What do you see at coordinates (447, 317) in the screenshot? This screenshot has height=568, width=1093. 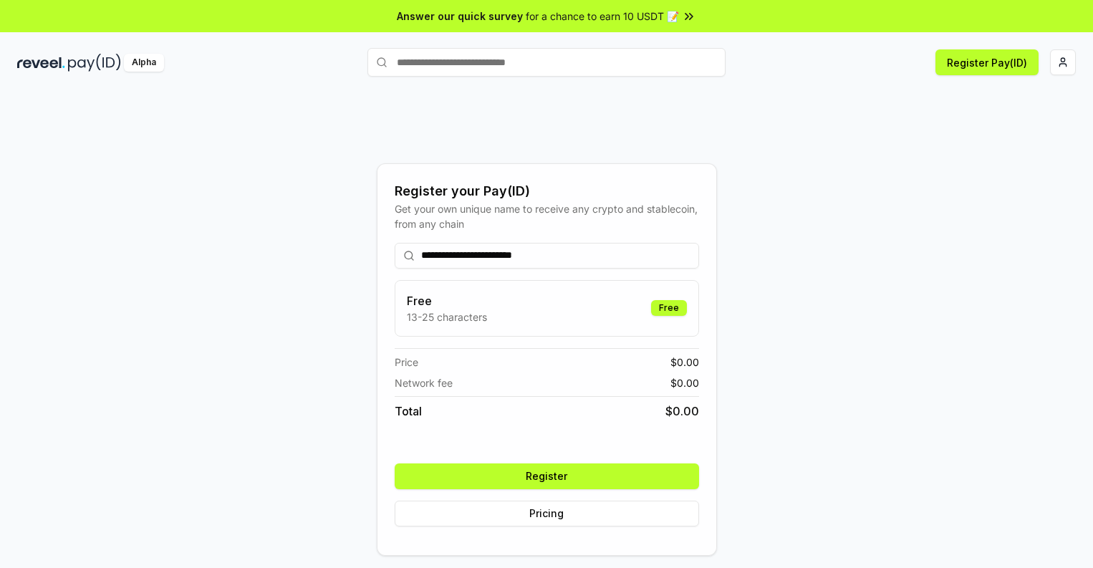 I see `p: 13-25 characters` at bounding box center [447, 317].